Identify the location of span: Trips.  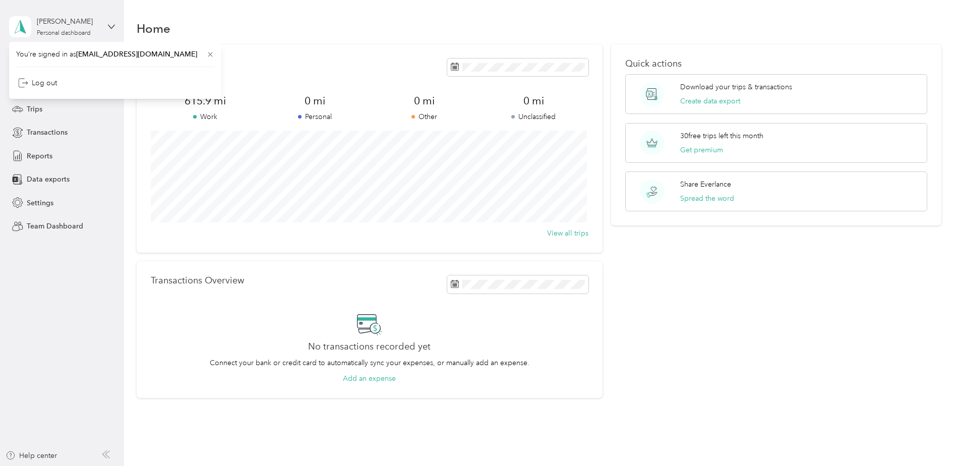
(34, 109).